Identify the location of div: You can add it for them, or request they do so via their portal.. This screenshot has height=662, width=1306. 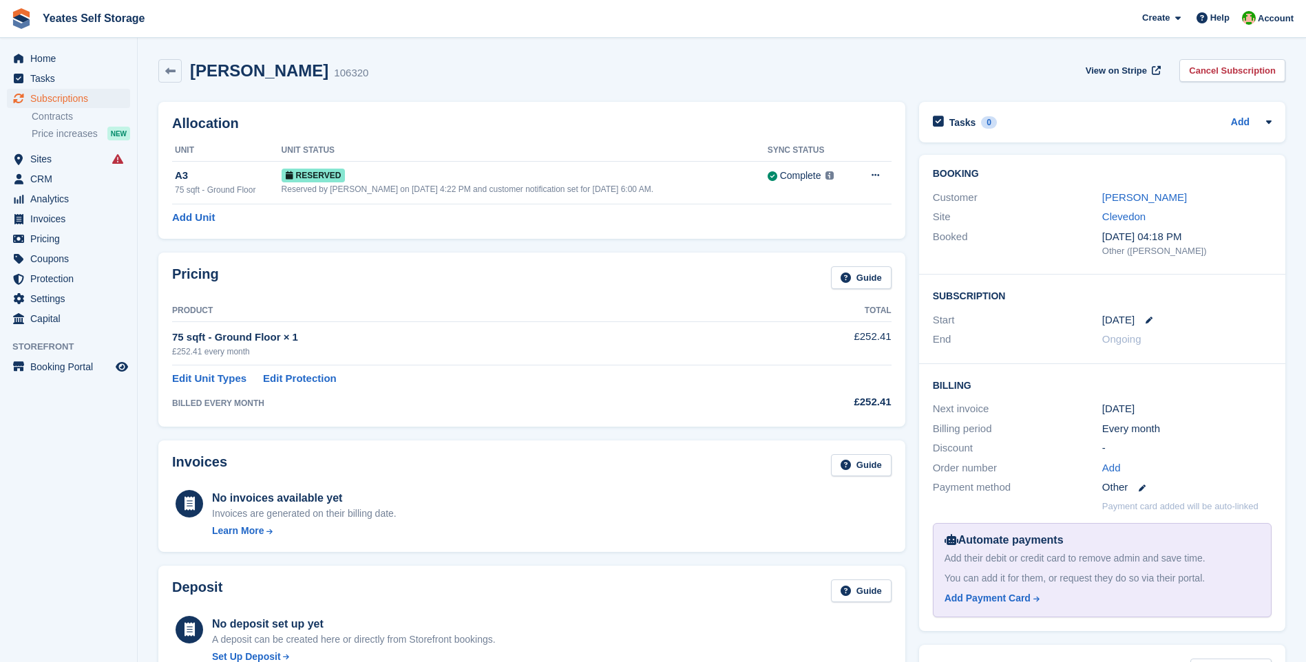
(1102, 578).